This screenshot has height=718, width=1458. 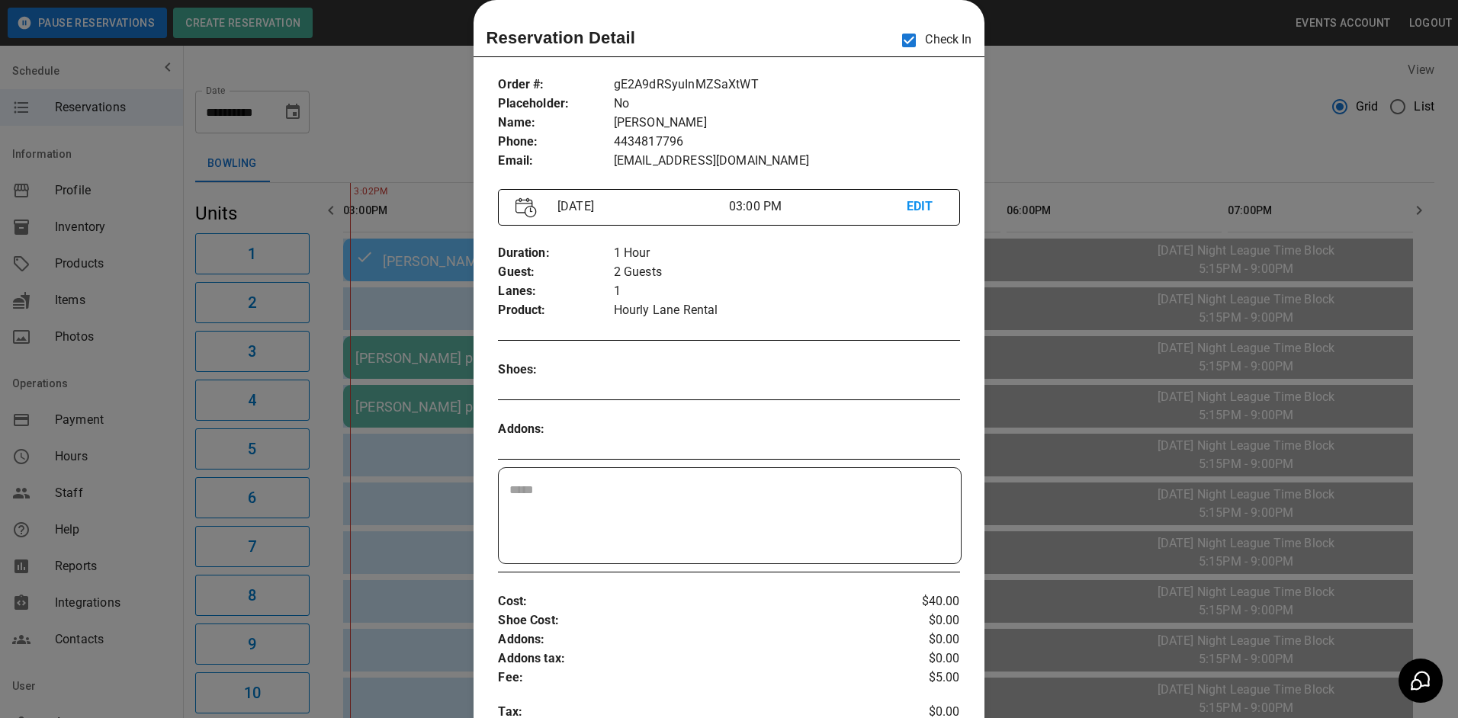 I want to click on p: gE2A9dRSyuInMZSaXtWT, so click(x=787, y=85).